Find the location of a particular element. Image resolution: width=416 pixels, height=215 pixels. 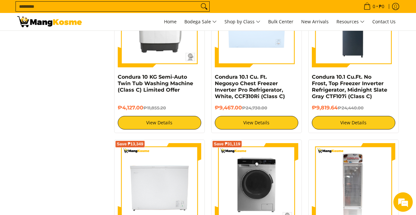

a: Condura 10 KG Semi-Auto Twin Tub Washing Machine (Class C) Limited Offer is located at coordinates (155, 83).